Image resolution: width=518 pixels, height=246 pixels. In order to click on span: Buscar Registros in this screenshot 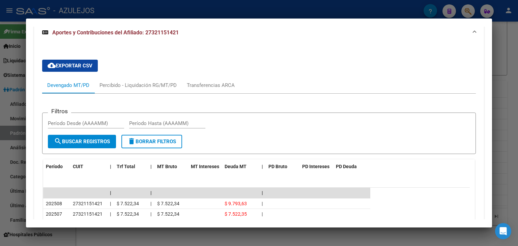, I will do `click(82, 142)`.